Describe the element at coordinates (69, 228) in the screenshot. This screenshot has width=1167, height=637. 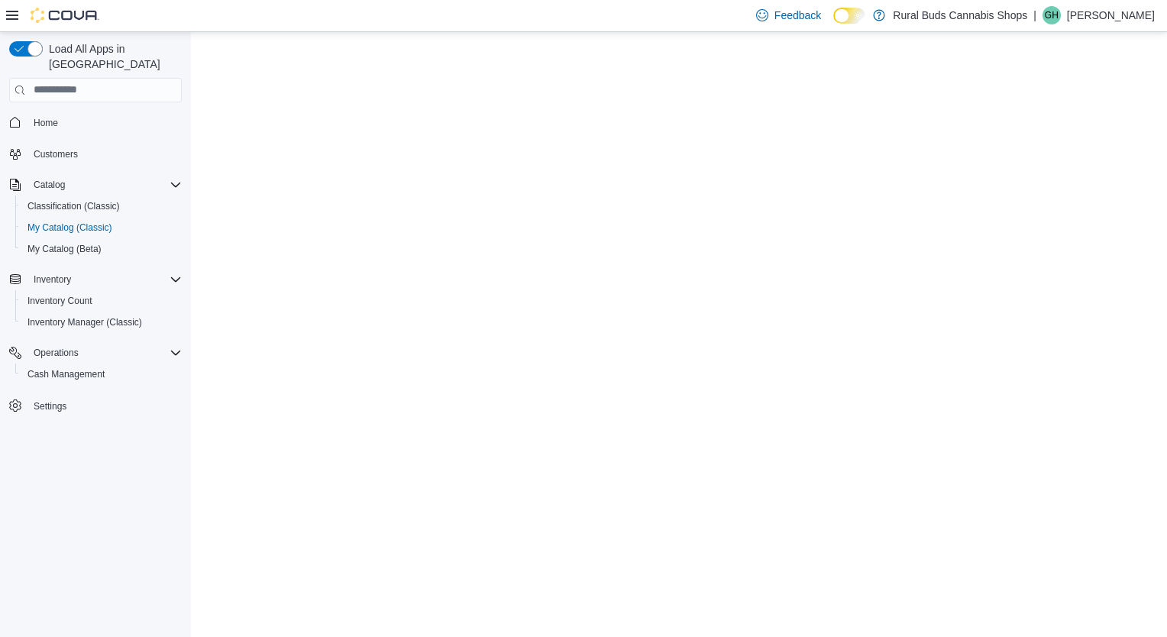
I see `a: My Catalog (Classic)` at that location.